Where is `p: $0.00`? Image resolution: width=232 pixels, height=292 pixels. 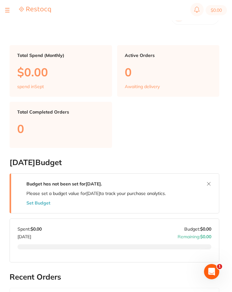 p: $0.00 is located at coordinates (61, 72).